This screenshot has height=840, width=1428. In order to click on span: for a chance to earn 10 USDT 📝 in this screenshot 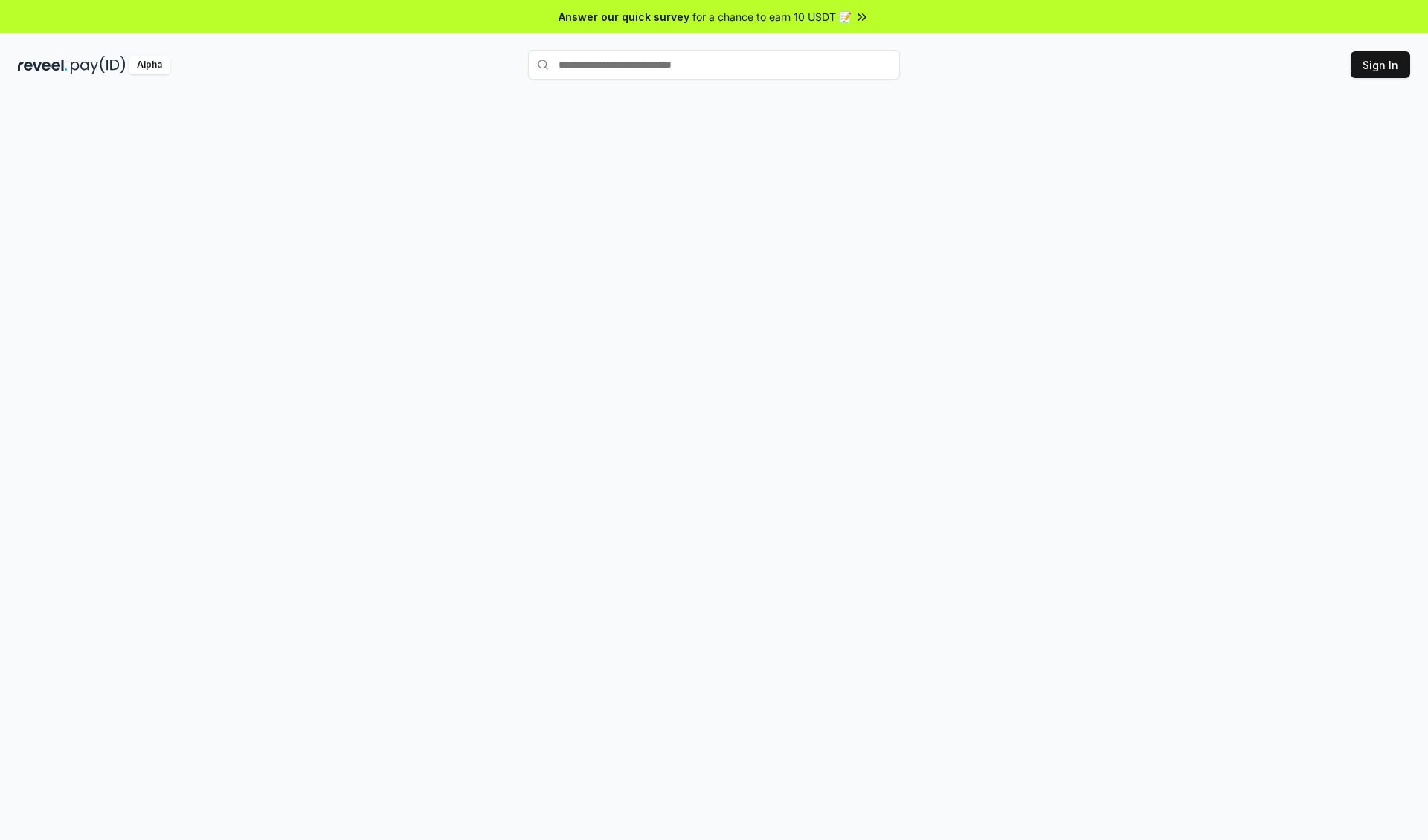, I will do `click(772, 17)`.